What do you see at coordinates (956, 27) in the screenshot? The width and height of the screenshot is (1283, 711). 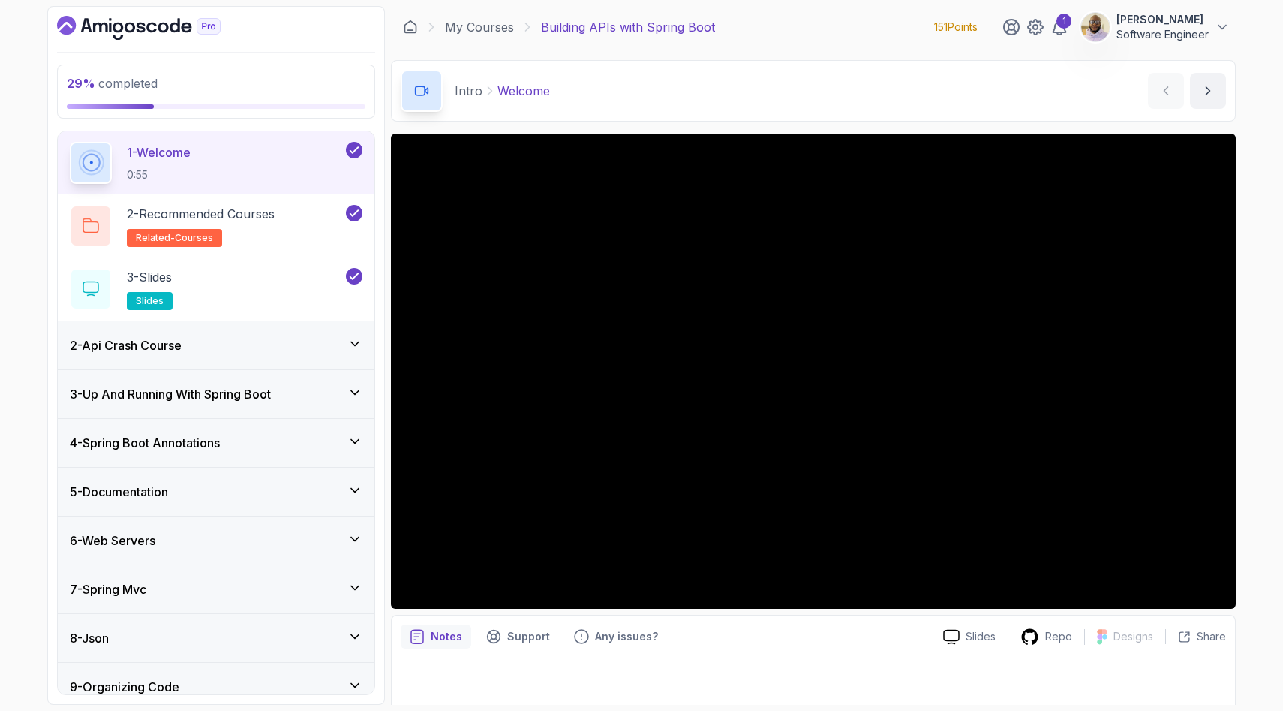 I see `p: 151 Points` at bounding box center [956, 27].